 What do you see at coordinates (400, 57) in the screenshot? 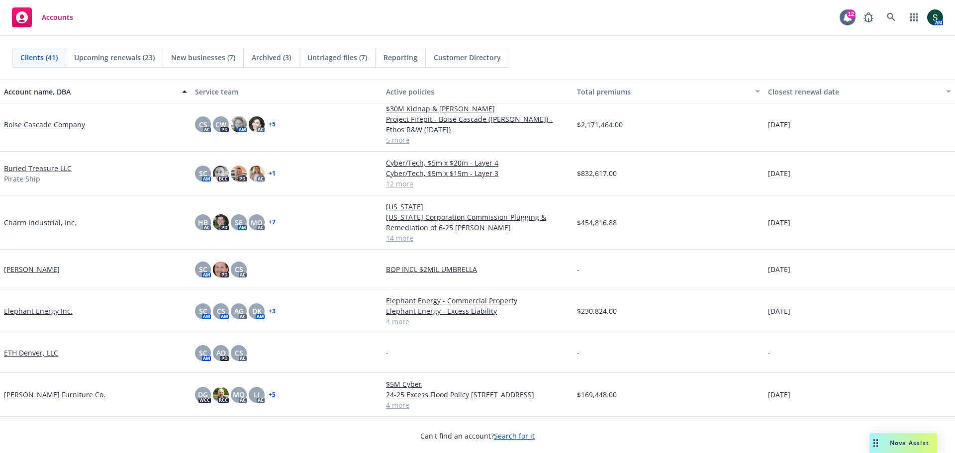
I see `span: Reporting` at bounding box center [400, 57].